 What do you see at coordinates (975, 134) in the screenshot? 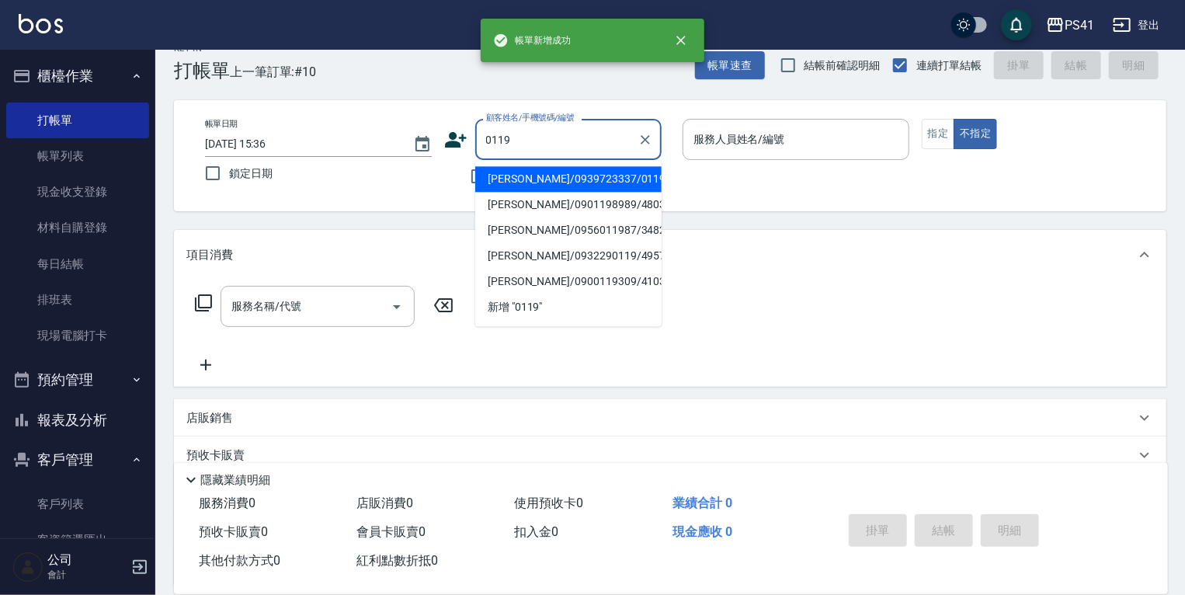
I see `button: 不指定` at bounding box center [975, 134].